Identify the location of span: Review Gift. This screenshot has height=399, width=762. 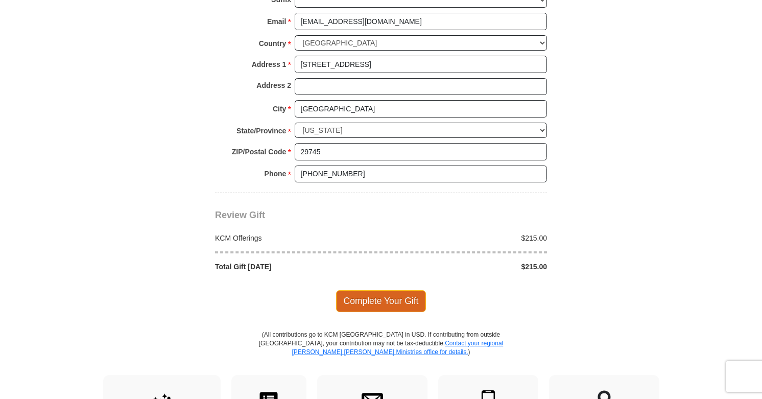
(240, 215).